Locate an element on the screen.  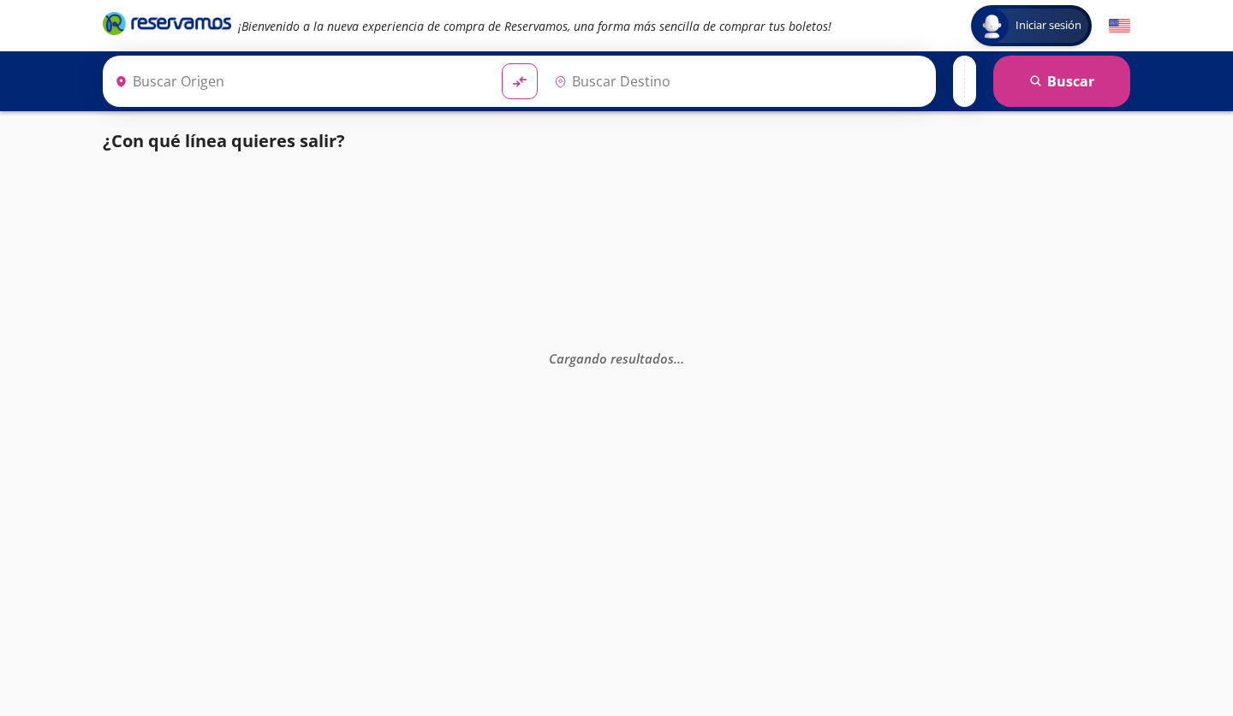
p: ¿Con qué línea quieres salir? is located at coordinates (223, 141).